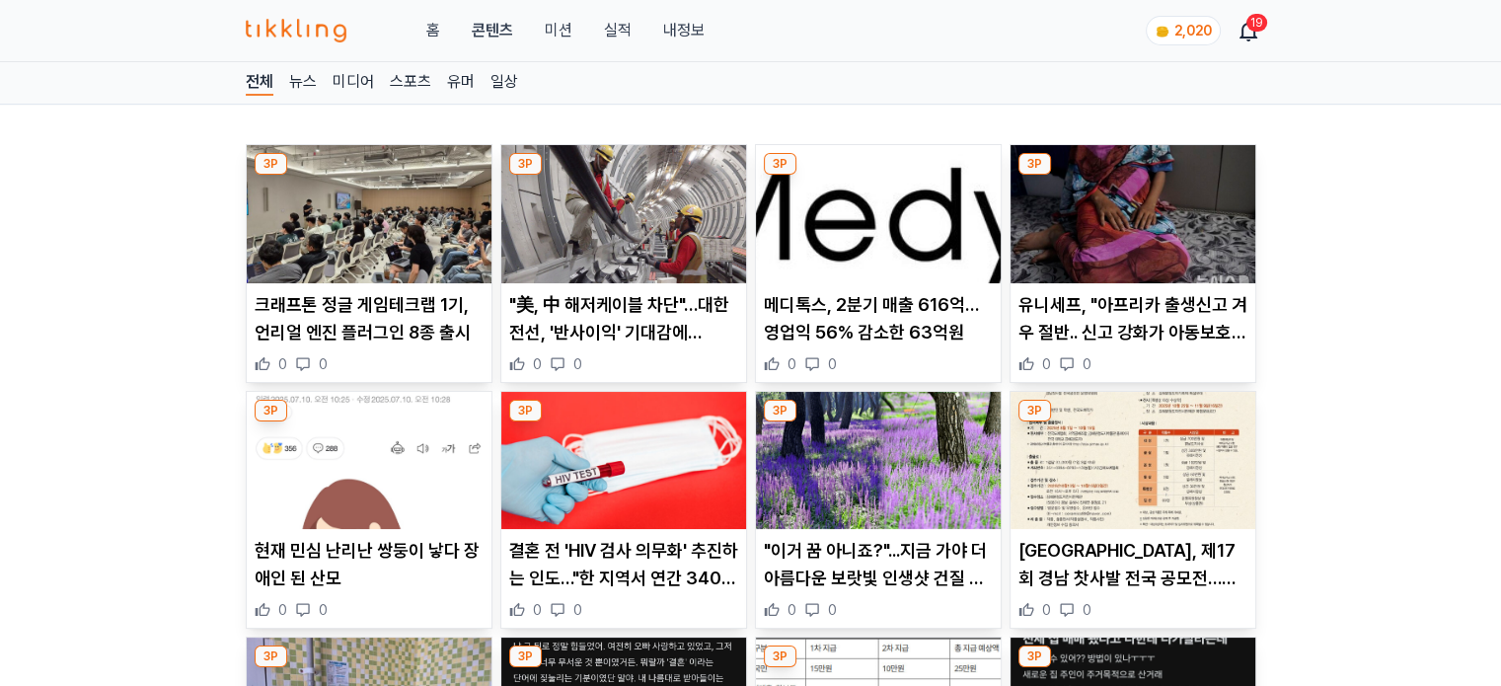 This screenshot has height=686, width=1501. What do you see at coordinates (369, 264) in the screenshot?
I see `div: 3P 크래프톤 정글 게임테크랩 1기, 언리얼 엔진 플러그인 8종 출시 크래프톤 정글 게임테크랩 1기, 언리얼 엔진 플러그인 8종 출시 0 0` at bounding box center [369, 264].